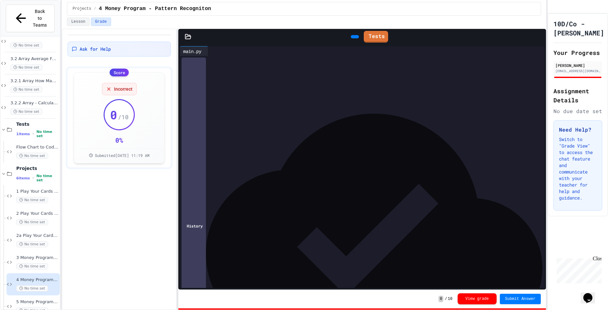  Describe the element at coordinates (578, 53) in the screenshot. I see `h2: Your Progress` at that location.